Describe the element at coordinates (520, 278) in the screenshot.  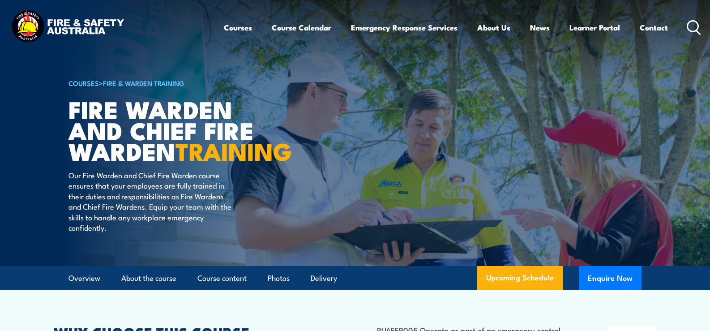
I see `a: Upcoming Schedule` at that location.